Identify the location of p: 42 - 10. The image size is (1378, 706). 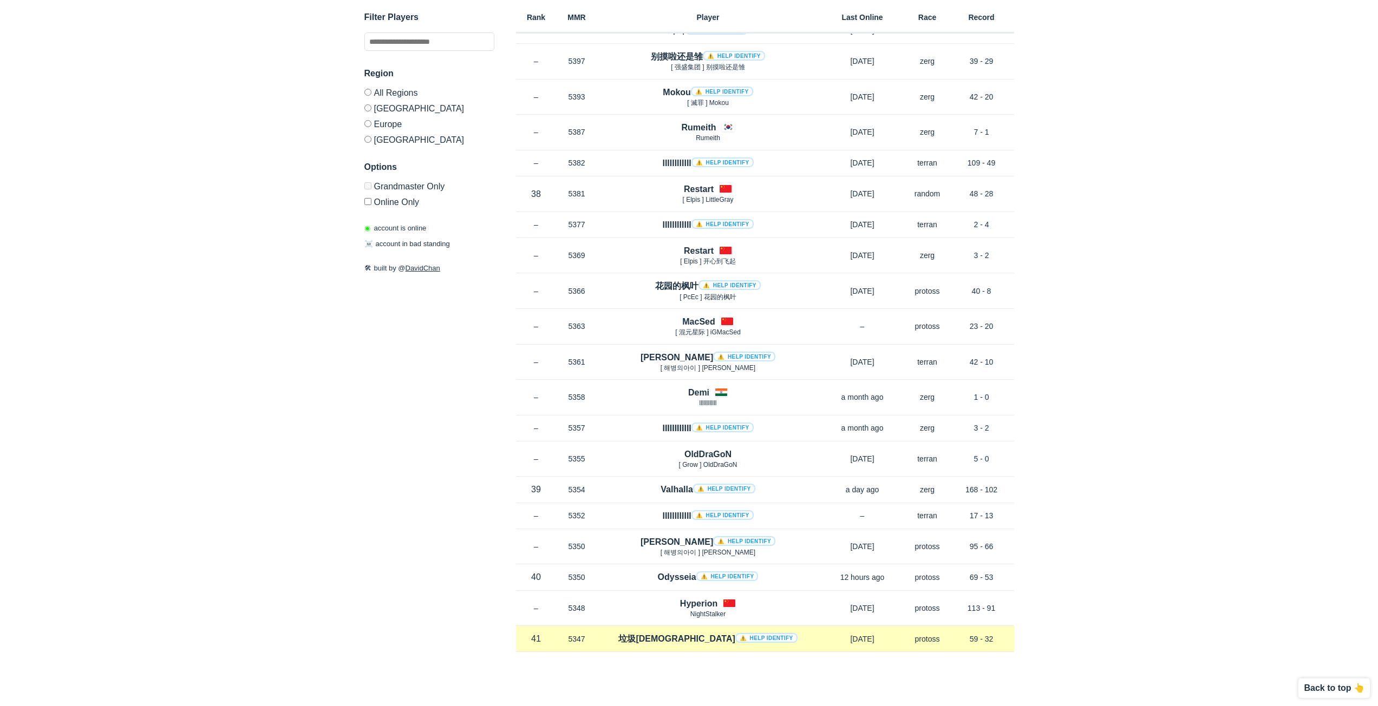
(981, 362).